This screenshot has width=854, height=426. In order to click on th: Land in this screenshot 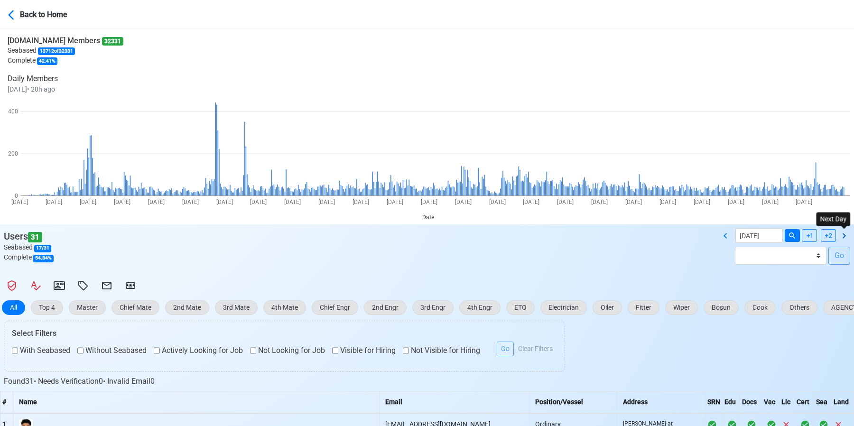, I will do `click(842, 402)`.